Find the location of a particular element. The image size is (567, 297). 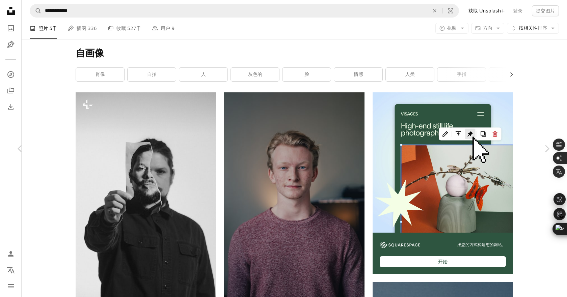

font: 插图 is located at coordinates (81, 28).